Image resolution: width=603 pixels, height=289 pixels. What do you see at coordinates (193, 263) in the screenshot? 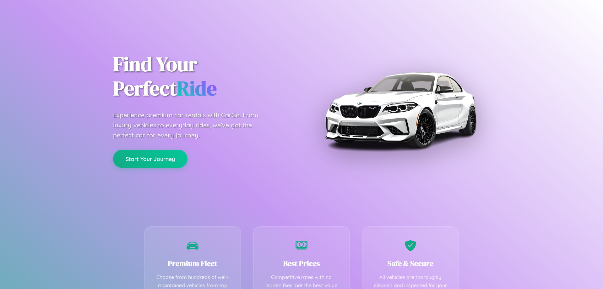
I see `h3: Premium Fleet` at bounding box center [193, 263].